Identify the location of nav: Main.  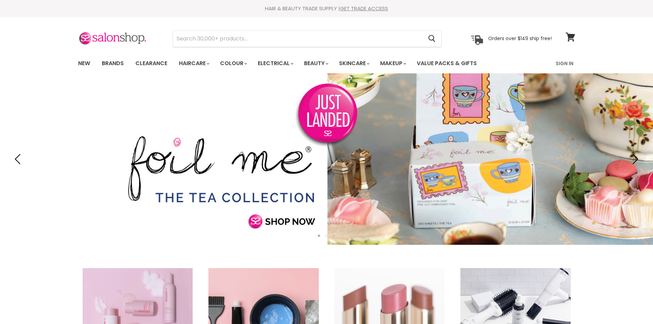
(327, 63).